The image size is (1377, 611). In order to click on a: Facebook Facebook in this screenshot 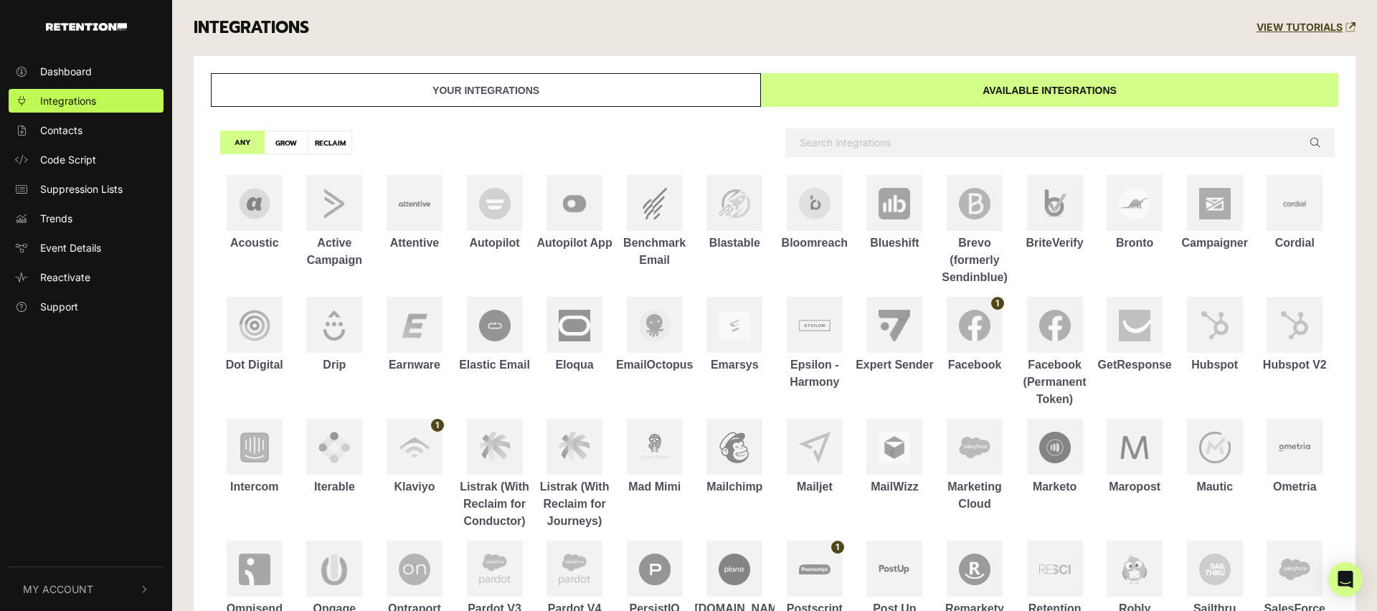, I will do `click(974, 335)`.